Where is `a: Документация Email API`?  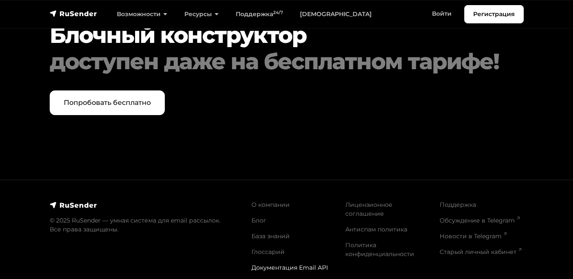 a: Документация Email API is located at coordinates (290, 268).